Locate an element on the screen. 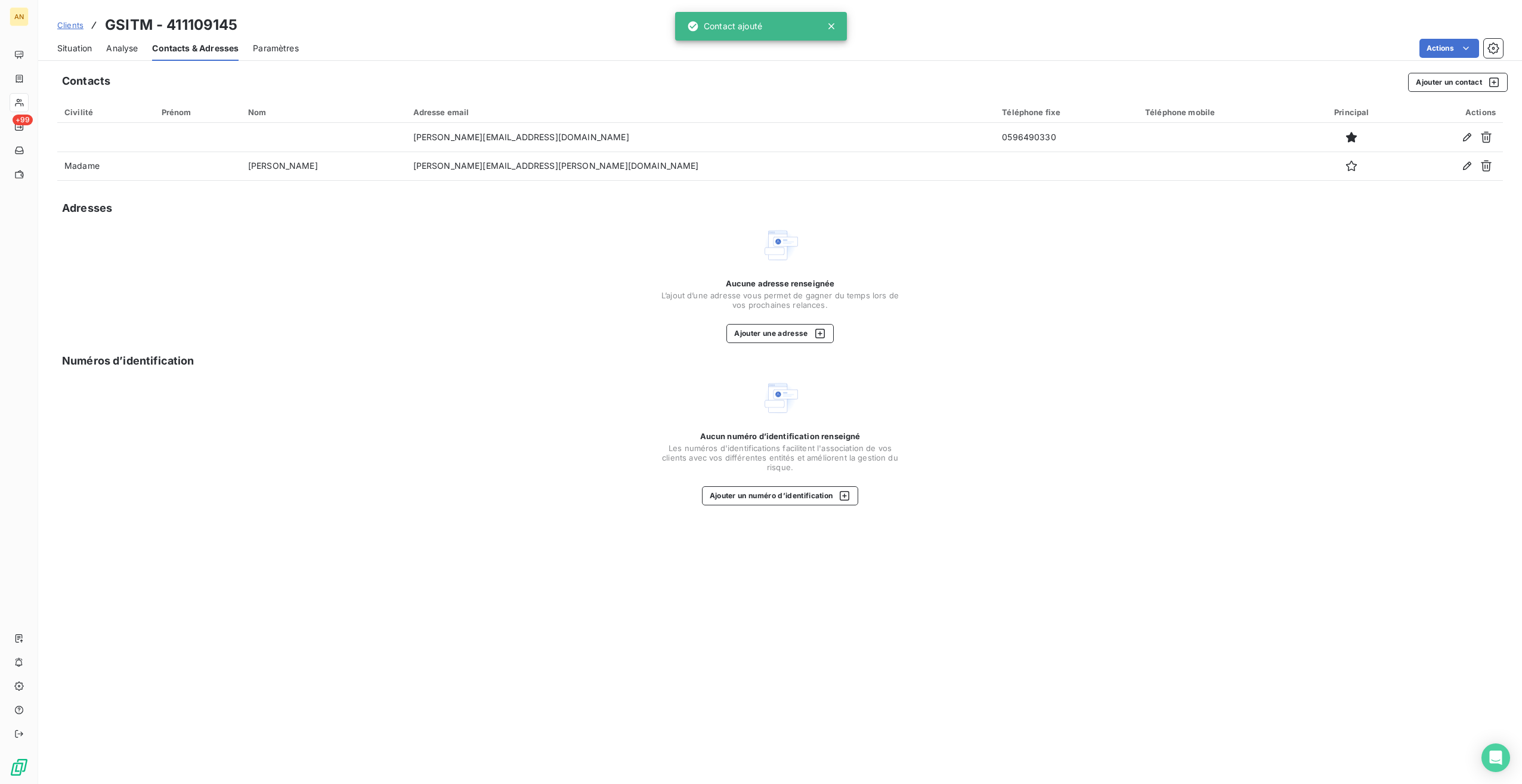 Image resolution: width=1522 pixels, height=784 pixels. td: 0596490330 is located at coordinates (1067, 137).